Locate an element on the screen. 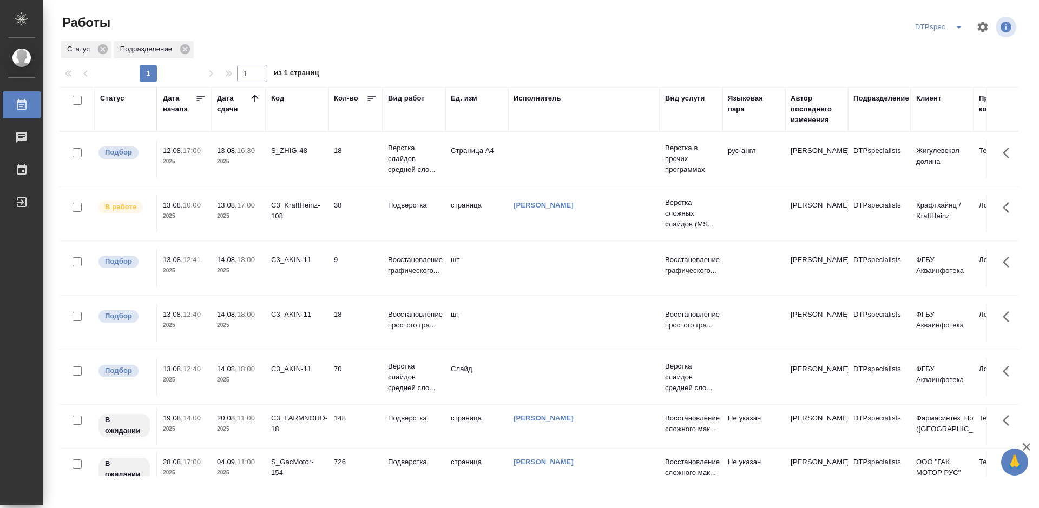  span: Работы is located at coordinates (85, 23).